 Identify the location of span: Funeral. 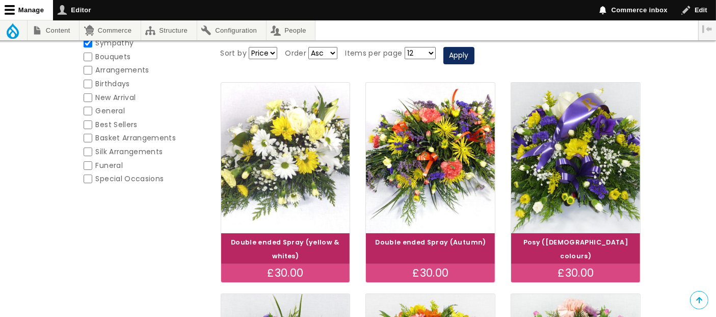
(109, 165).